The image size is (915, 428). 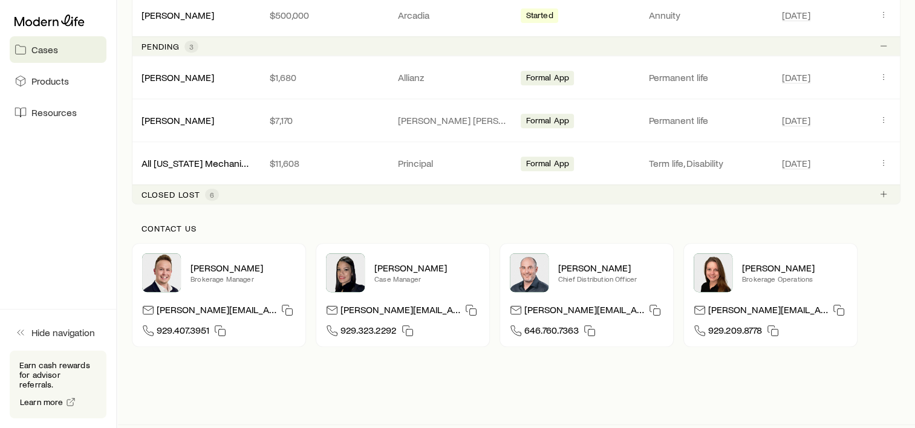 I want to click on p: Pending, so click(x=160, y=47).